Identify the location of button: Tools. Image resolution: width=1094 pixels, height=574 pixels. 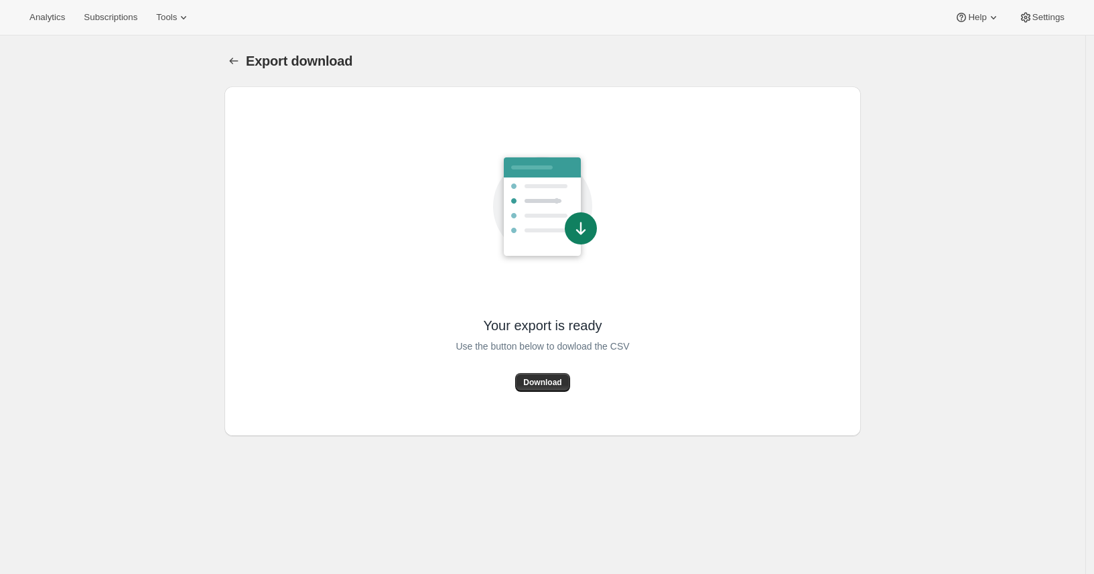
(173, 17).